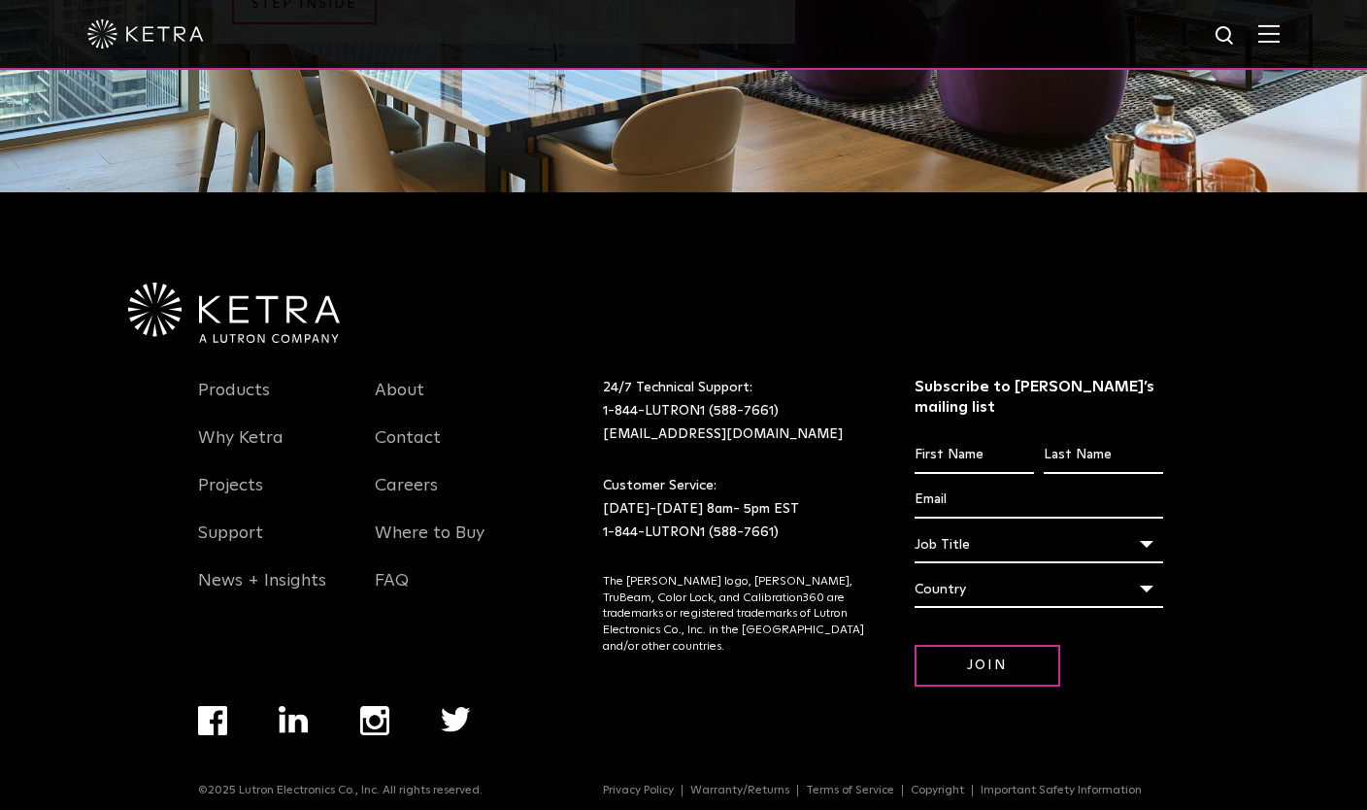 This screenshot has height=810, width=1367. I want to click on a: News + Insights, so click(262, 592).